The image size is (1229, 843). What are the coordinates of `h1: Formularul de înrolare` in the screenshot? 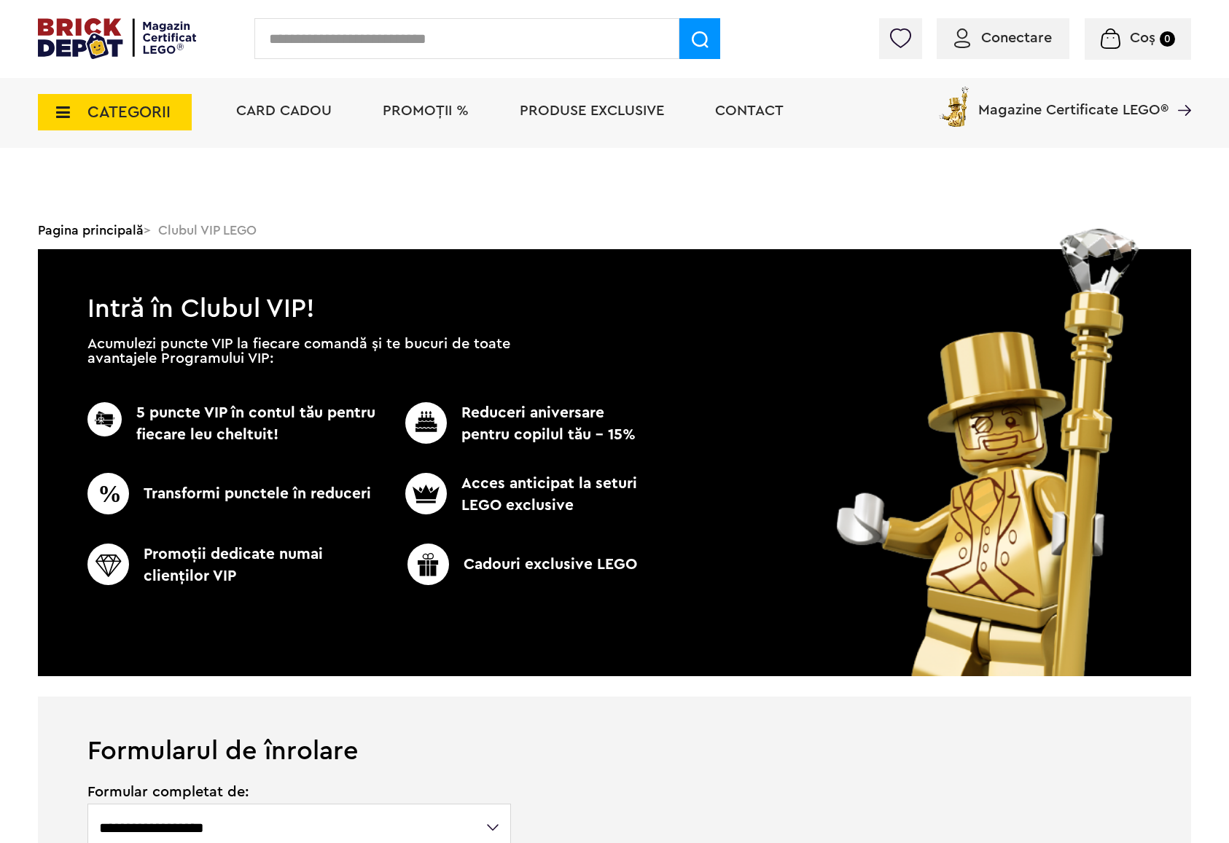 It's located at (614, 730).